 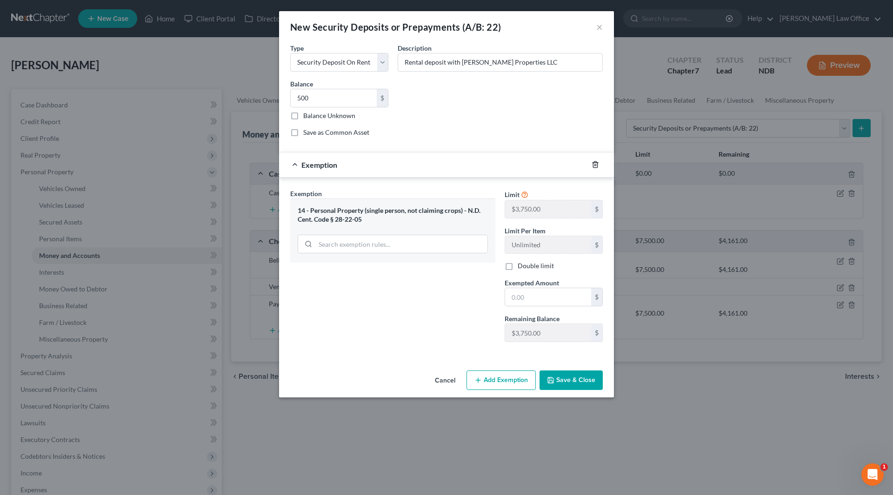 I want to click on button: Add Exemption, so click(x=501, y=380).